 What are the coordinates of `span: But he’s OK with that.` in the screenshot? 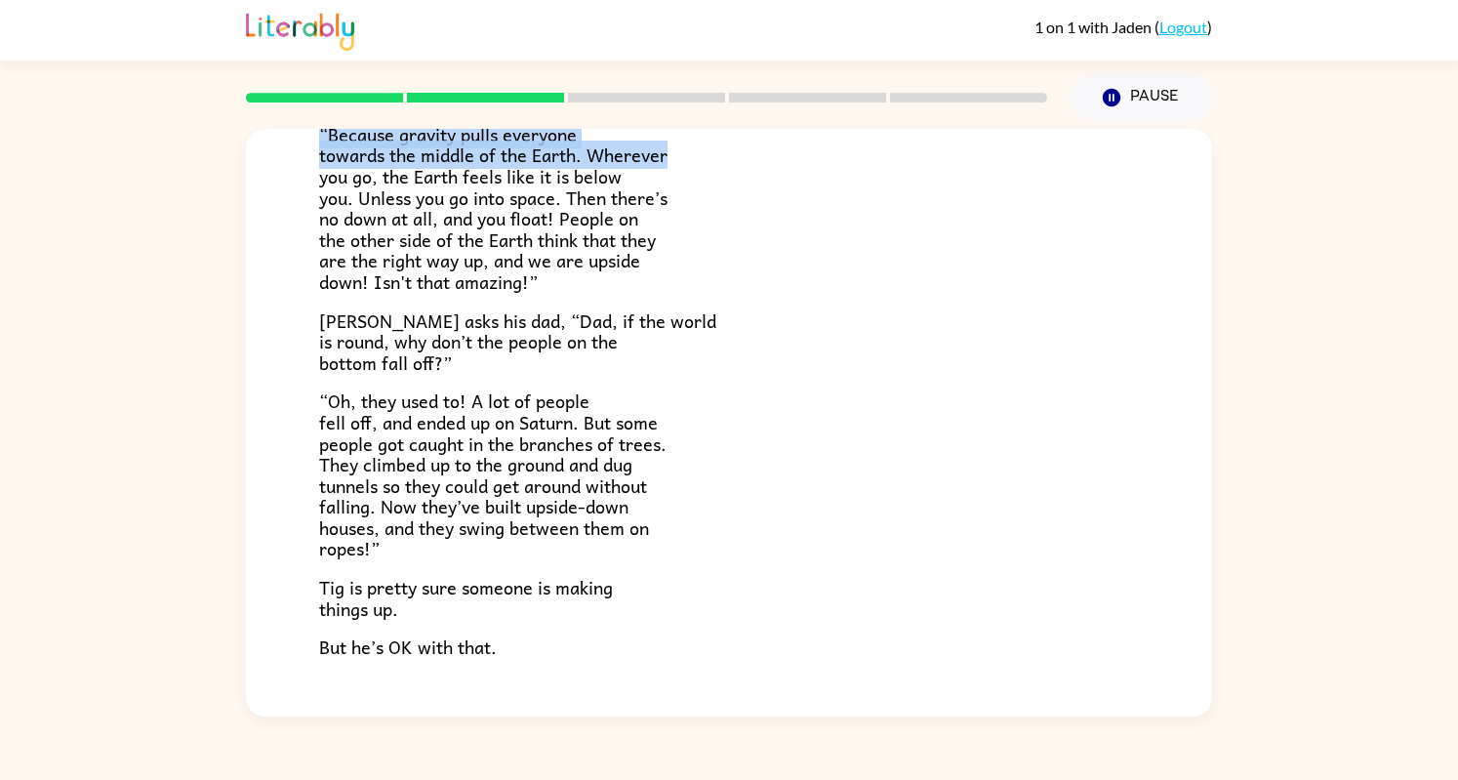 It's located at (408, 646).